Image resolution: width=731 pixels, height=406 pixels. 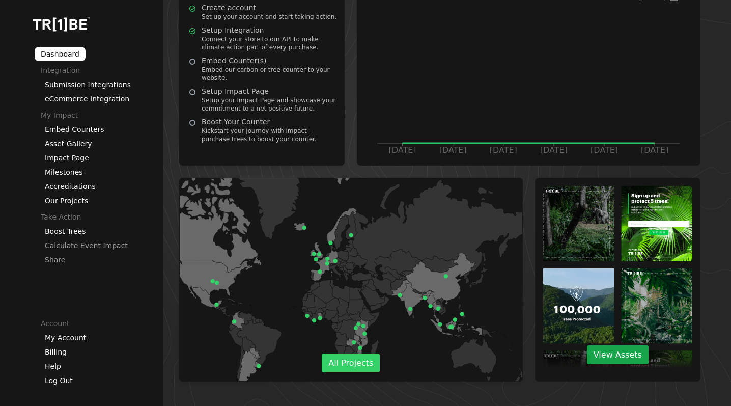 What do you see at coordinates (59, 380) in the screenshot?
I see `button: Log Out` at bounding box center [59, 380].